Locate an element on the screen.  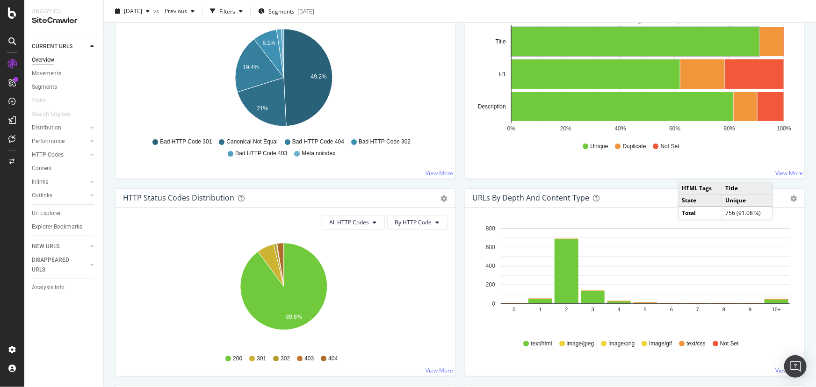
text: 8.1% is located at coordinates (269, 43).